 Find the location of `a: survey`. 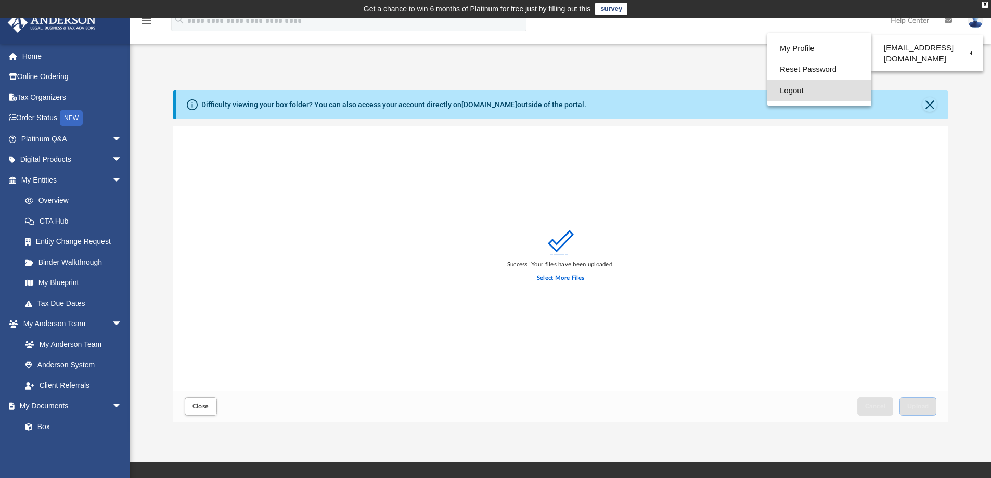

a: survey is located at coordinates (611, 9).